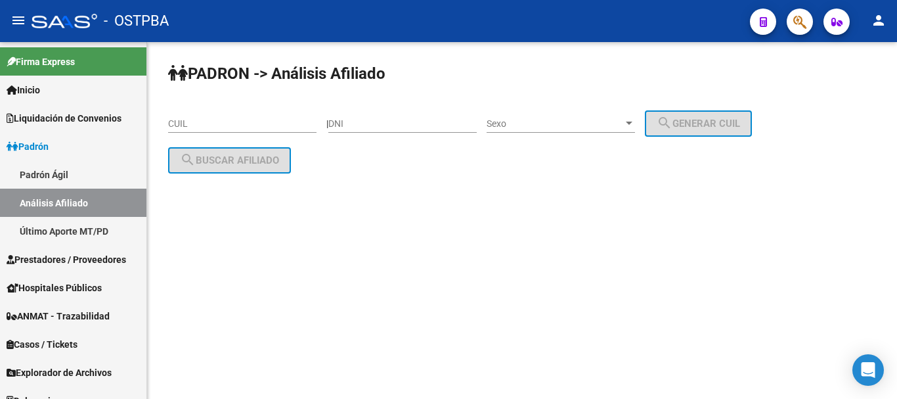 The height and width of the screenshot is (399, 897). Describe the element at coordinates (41, 62) in the screenshot. I see `span: Firma Express` at that location.